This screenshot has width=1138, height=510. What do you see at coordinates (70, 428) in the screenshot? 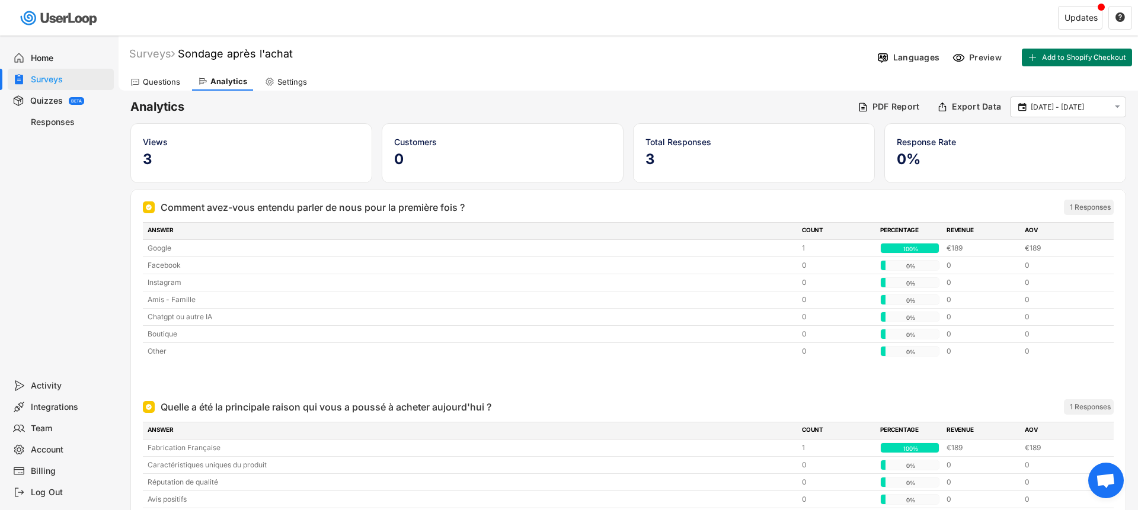
I see `div: Team` at bounding box center [70, 428].